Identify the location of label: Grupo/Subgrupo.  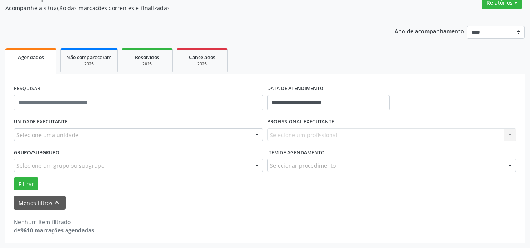
(37, 153).